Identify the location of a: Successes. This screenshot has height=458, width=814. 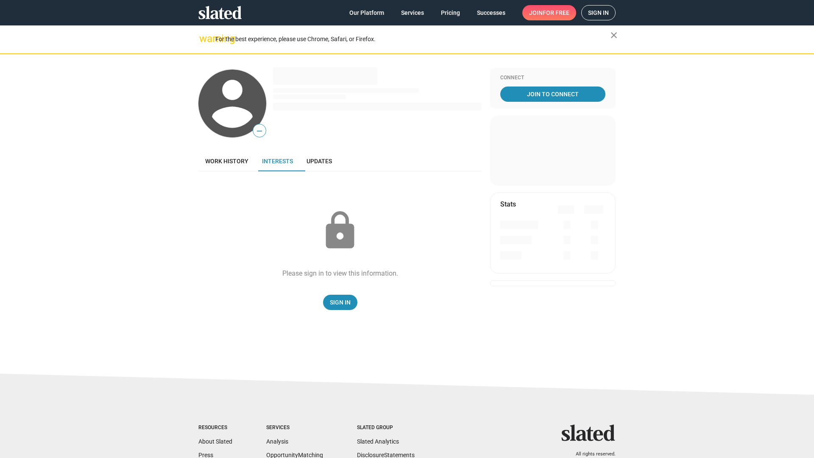
(491, 13).